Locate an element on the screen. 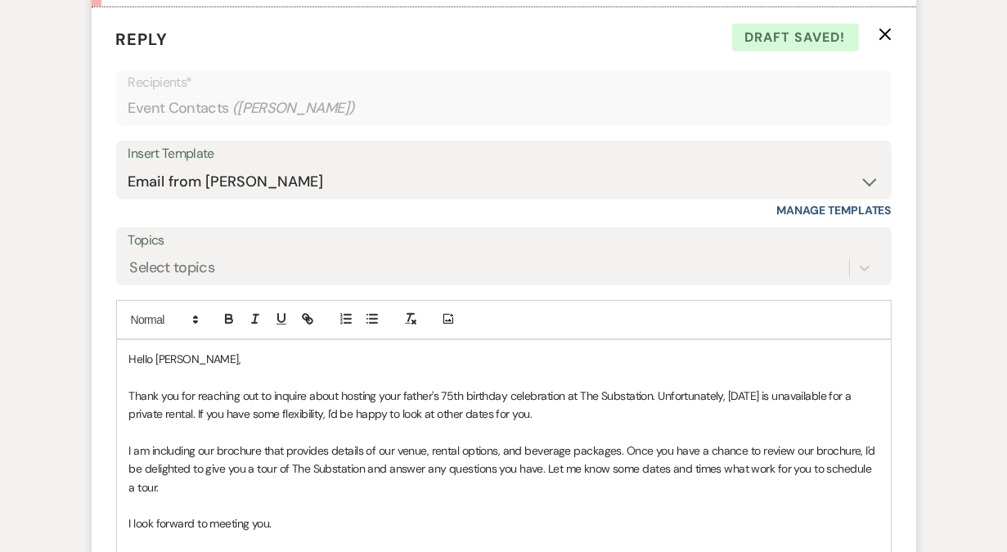  label: Topics is located at coordinates (504, 241).